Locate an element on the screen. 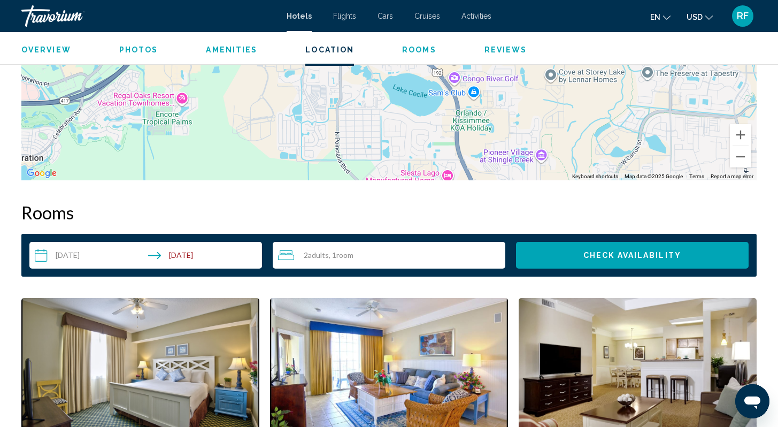 This screenshot has height=427, width=778. a: Hotels is located at coordinates (299, 16).